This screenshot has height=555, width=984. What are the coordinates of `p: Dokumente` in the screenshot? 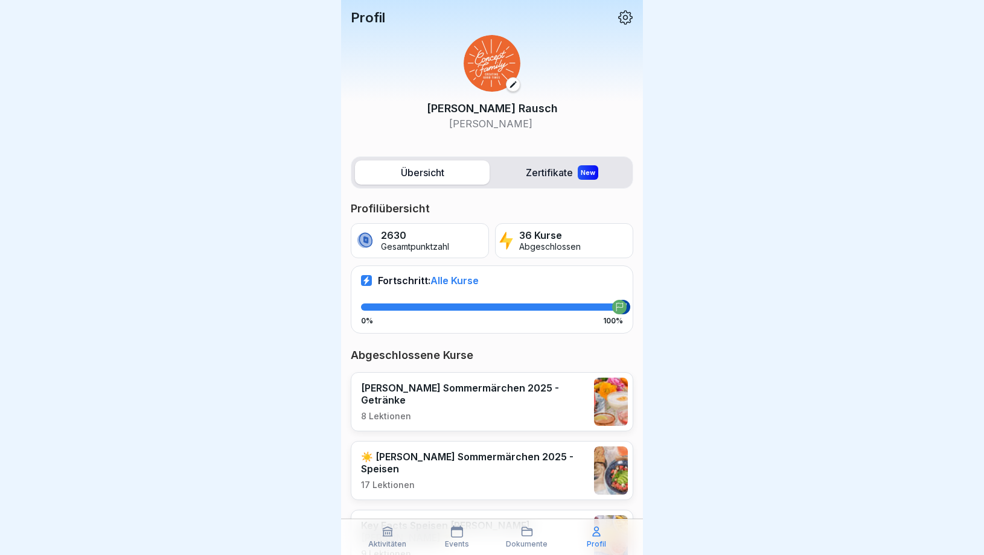 It's located at (526, 545).